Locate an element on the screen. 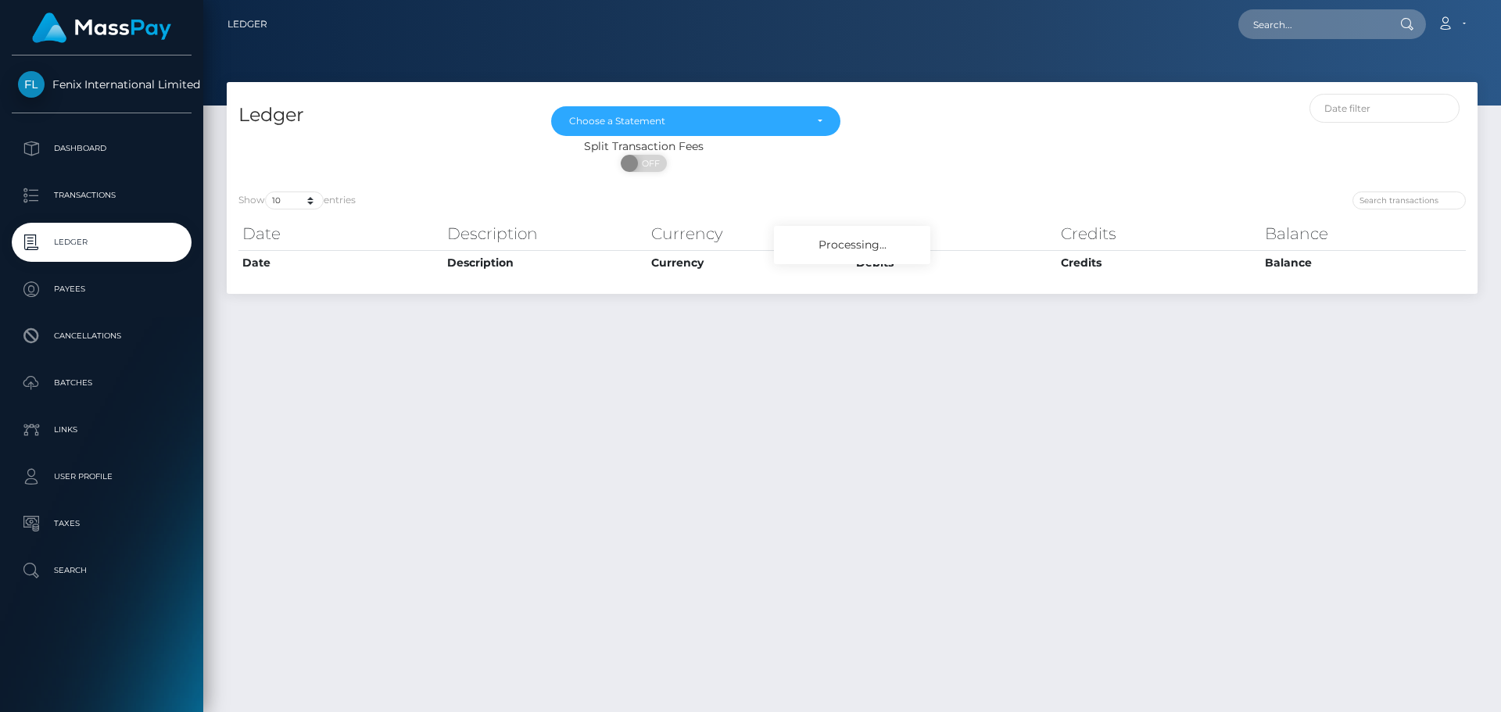  a: Cancellations is located at coordinates (102, 336).